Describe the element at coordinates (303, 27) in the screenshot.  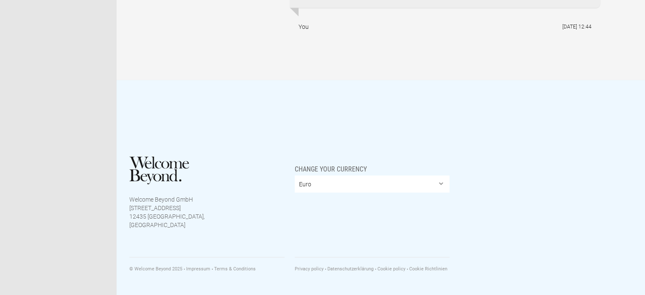
I see `div: You` at that location.